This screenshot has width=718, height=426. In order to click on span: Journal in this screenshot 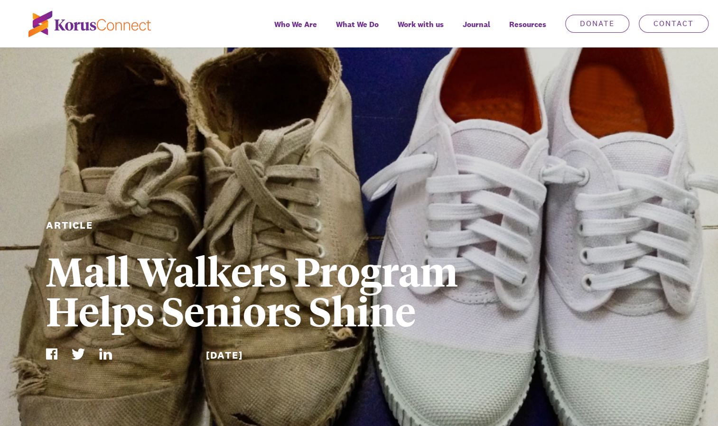, I will do `click(476, 24)`.